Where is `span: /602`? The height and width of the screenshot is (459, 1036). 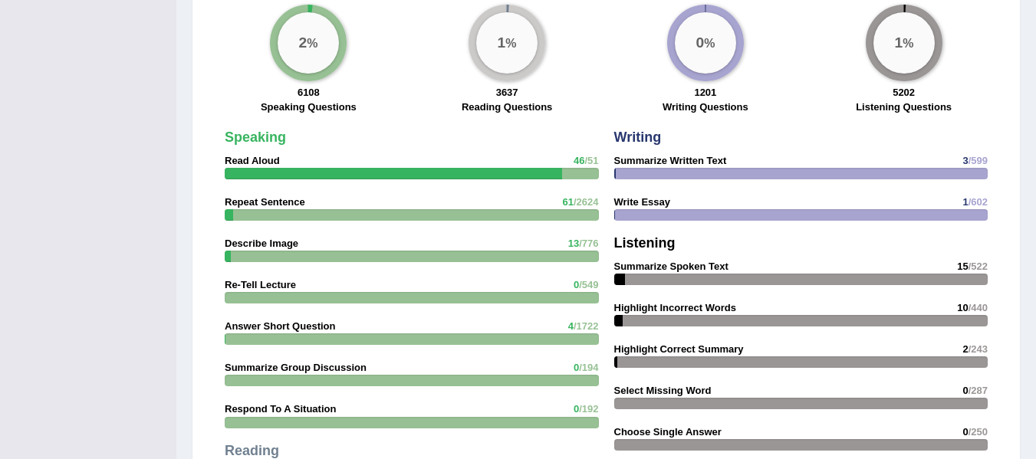
span: /602 is located at coordinates (978, 202).